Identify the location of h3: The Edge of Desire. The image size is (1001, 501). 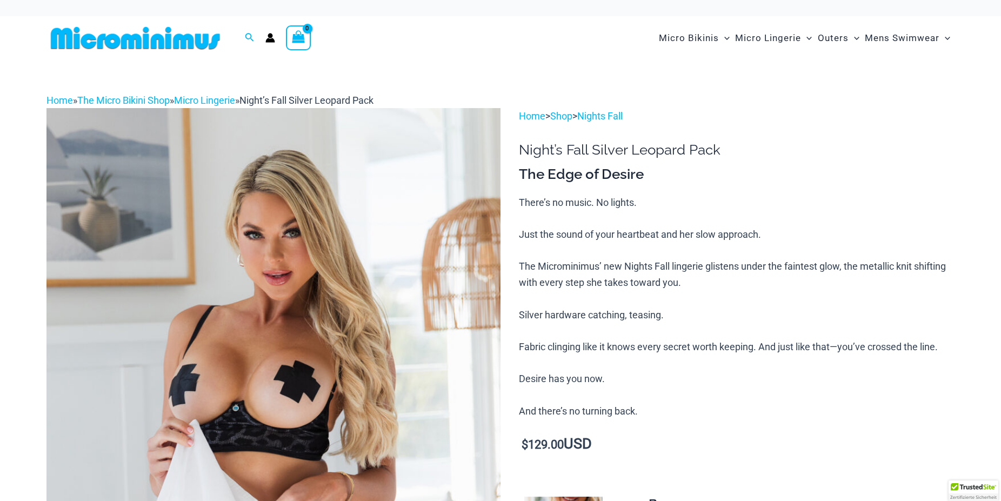
(737, 175).